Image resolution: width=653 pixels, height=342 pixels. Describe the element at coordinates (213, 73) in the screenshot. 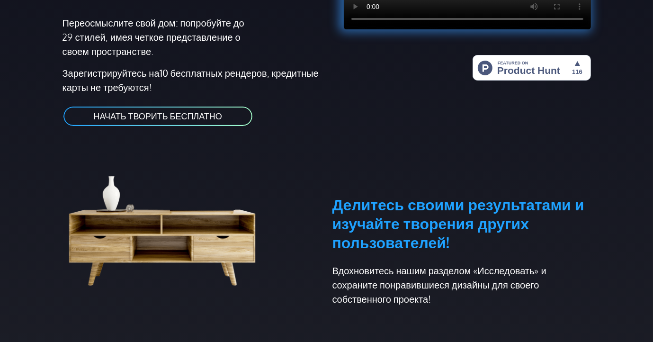

I see `strong: 10 бесплатных рендеров` at that location.